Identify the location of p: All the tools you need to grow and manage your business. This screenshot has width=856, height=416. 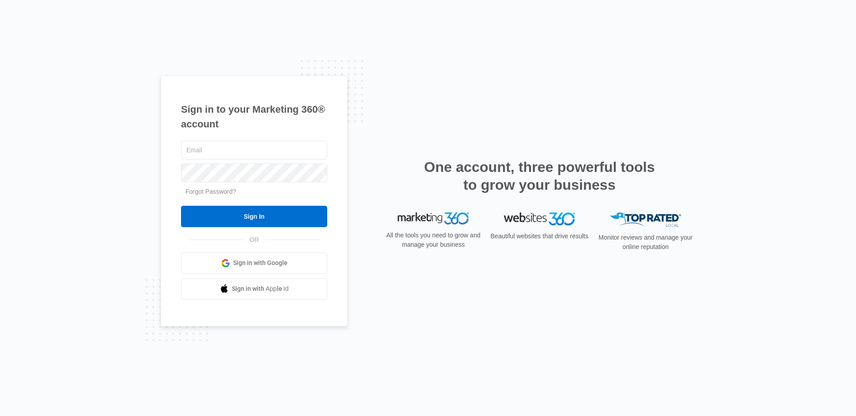
(433, 240).